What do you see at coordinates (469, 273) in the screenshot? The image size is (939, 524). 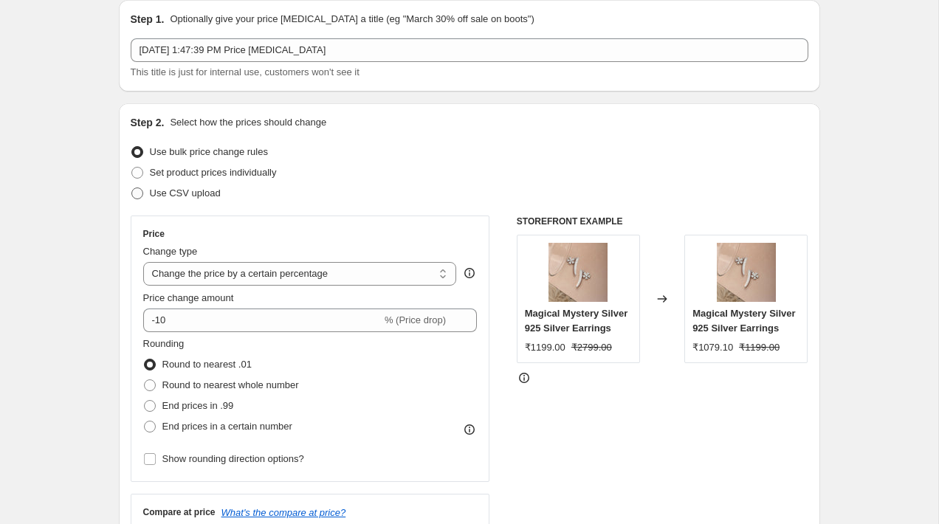 I see `div: help` at bounding box center [469, 273].